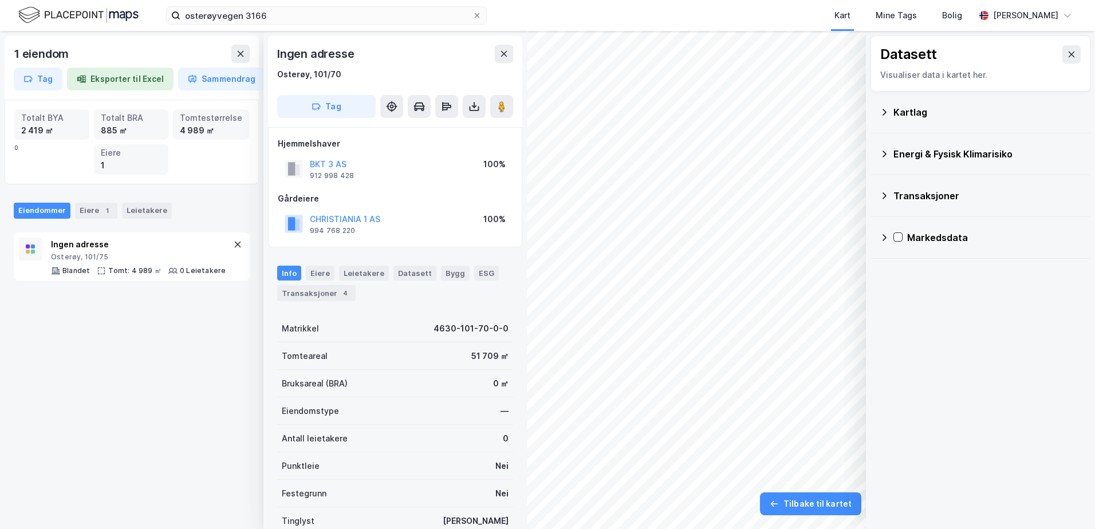 The width and height of the screenshot is (1095, 529). Describe the element at coordinates (52, 118) in the screenshot. I see `div: Totalt BYA` at that location.